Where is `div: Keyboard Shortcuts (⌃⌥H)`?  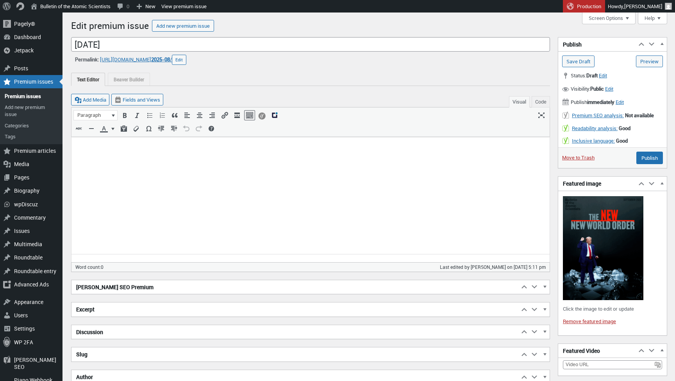 div: Keyboard Shortcuts (⌃⌥H) is located at coordinates (211, 128).